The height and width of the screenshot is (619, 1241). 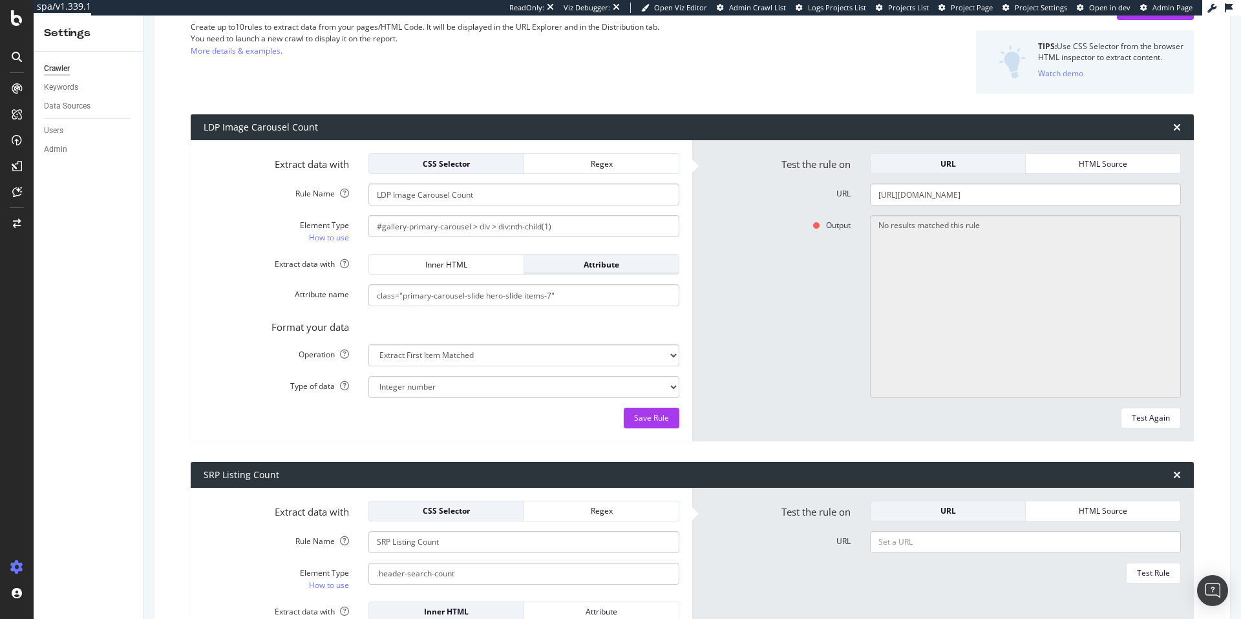 What do you see at coordinates (652, 418) in the screenshot?
I see `div: Save Rule` at bounding box center [652, 418].